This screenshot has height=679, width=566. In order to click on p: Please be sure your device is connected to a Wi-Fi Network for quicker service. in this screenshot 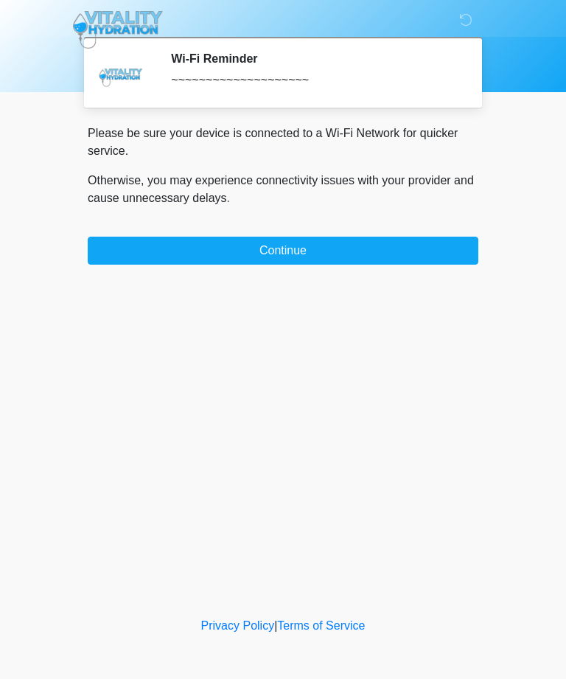, I will do `click(283, 142)`.